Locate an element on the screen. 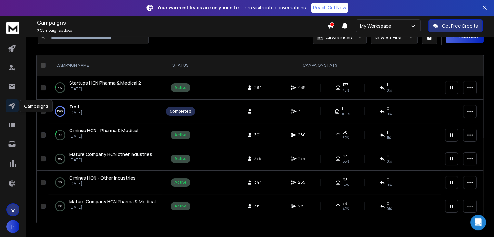  span: 378 is located at coordinates (258, 159).